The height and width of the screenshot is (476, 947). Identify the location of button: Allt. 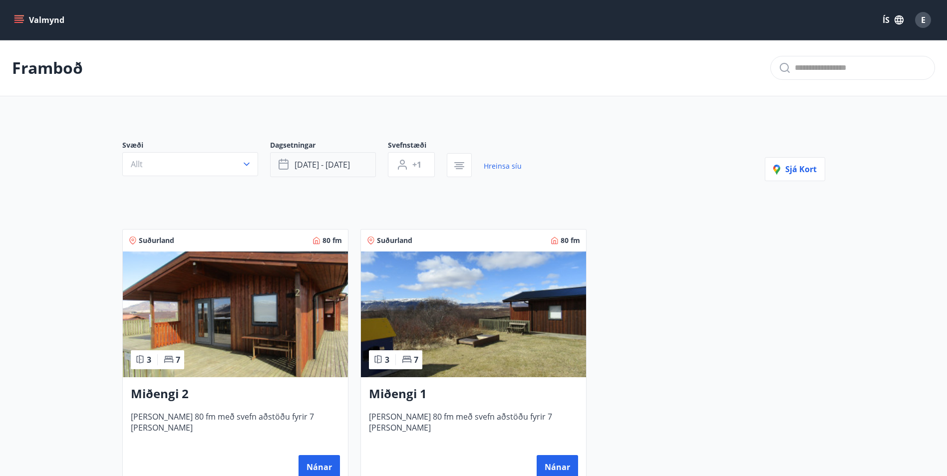
(190, 164).